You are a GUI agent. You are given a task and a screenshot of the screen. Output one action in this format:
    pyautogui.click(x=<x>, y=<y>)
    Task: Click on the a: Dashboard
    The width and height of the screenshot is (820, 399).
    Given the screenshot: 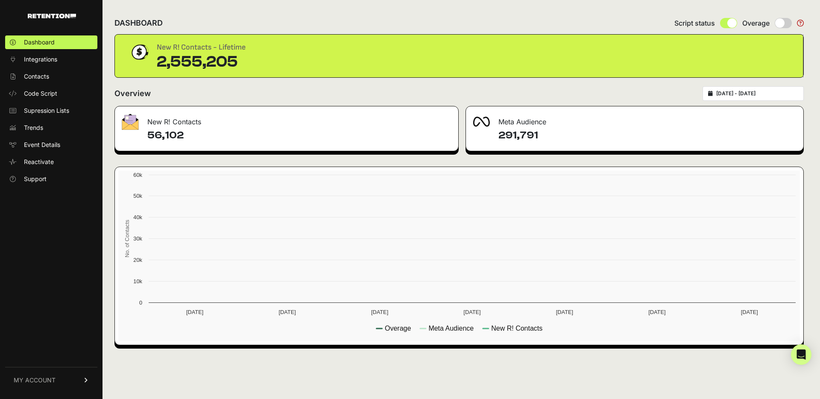 What is the action you would take?
    pyautogui.click(x=51, y=42)
    